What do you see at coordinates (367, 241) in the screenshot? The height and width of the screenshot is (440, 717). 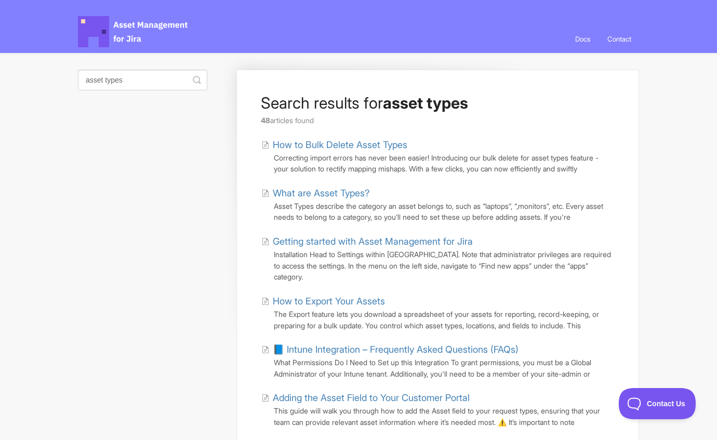 I see `a: Getting started with Asset Management for Jira` at bounding box center [367, 241].